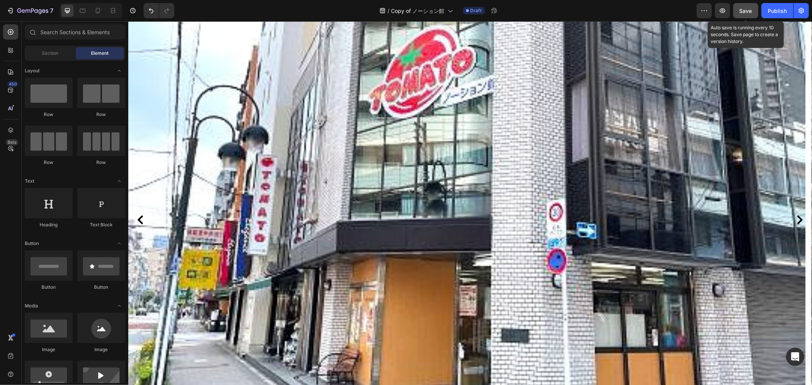 Image resolution: width=812 pixels, height=385 pixels. Describe the element at coordinates (418, 11) in the screenshot. I see `span: Copy of ノーション館` at that location.